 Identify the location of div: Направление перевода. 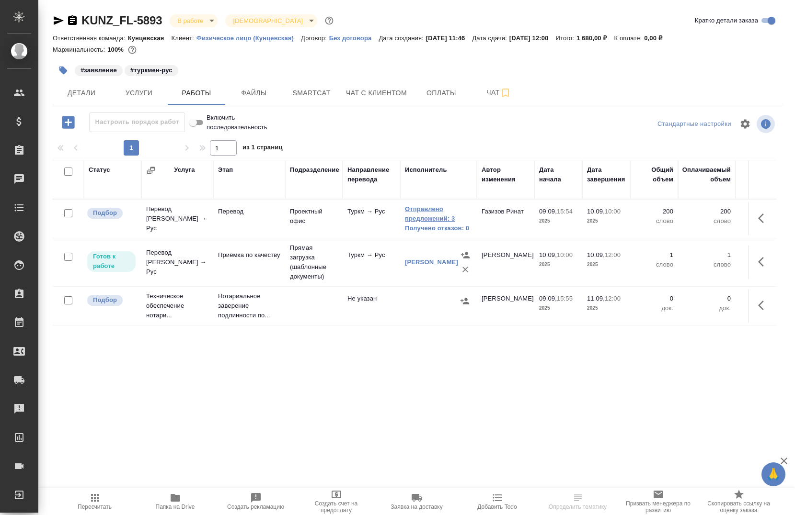
(371, 175).